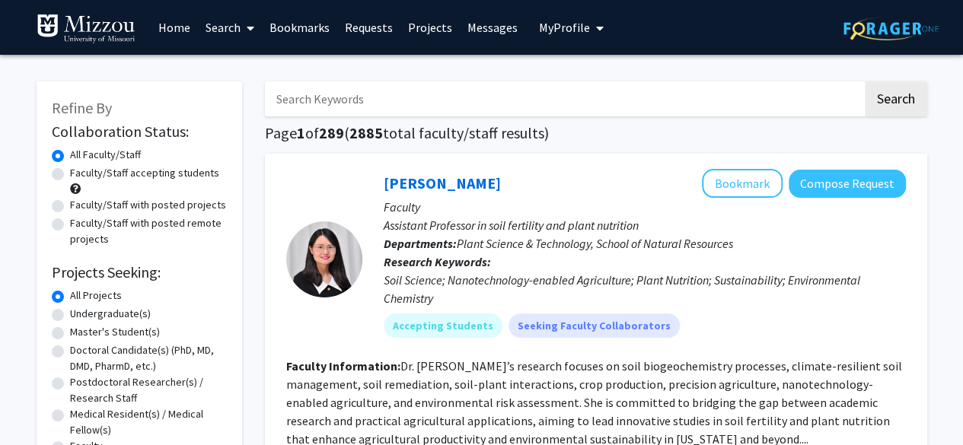  Describe the element at coordinates (366, 133) in the screenshot. I see `span: 2885` at that location.